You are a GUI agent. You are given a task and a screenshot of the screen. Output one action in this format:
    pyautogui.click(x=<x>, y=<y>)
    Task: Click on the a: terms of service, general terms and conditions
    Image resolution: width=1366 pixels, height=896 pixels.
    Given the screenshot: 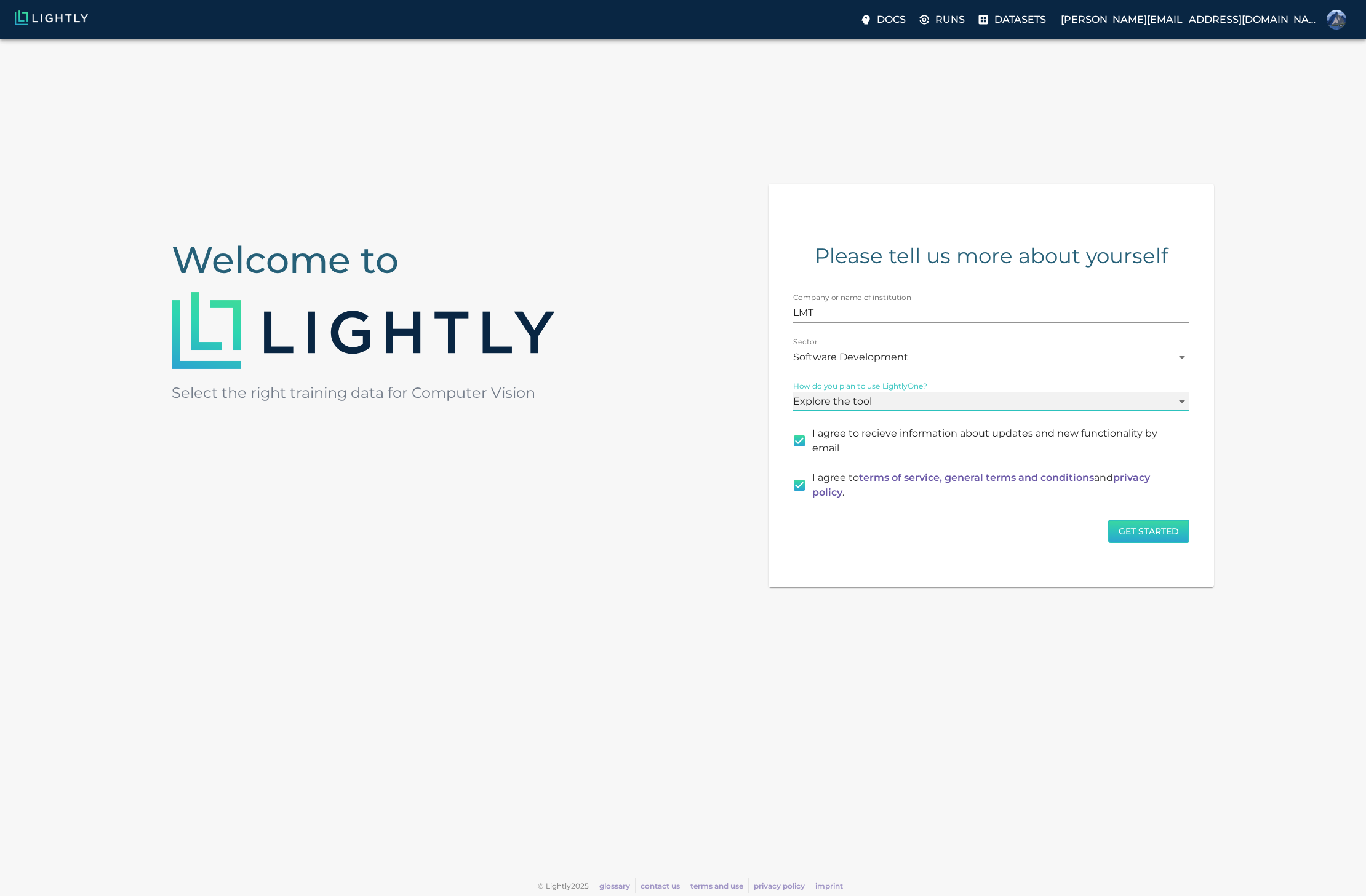 What is the action you would take?
    pyautogui.click(x=976, y=478)
    